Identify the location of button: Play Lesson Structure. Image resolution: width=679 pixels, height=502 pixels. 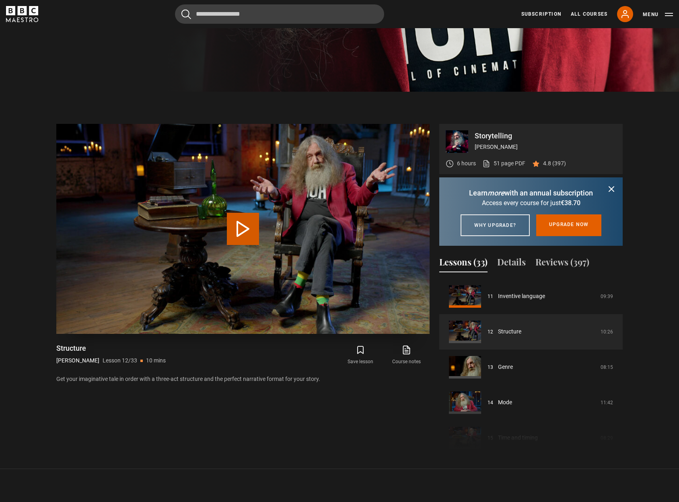
(243, 229).